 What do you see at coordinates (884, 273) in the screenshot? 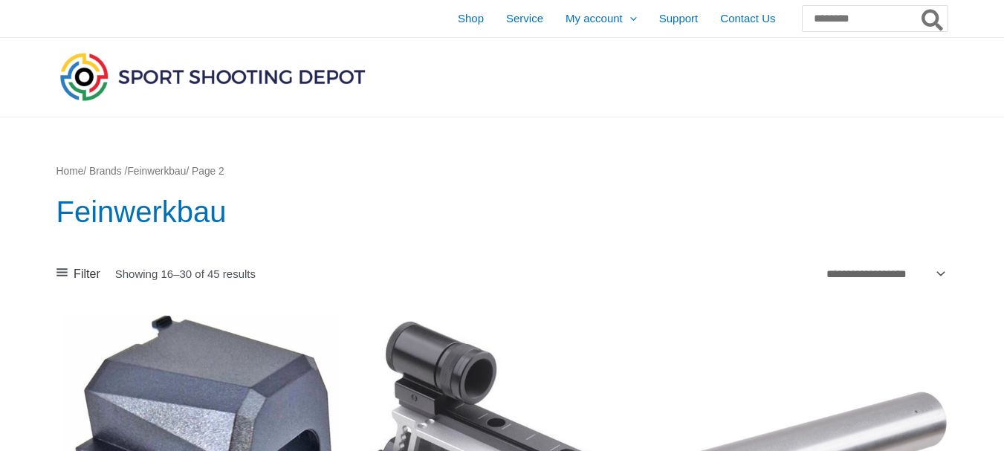
I see `select: Shop order` at bounding box center [884, 273].